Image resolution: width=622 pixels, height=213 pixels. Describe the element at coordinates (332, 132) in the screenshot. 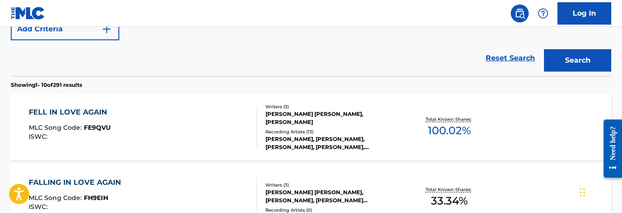

I see `div: Recording Artists ( 13 )` at that location.